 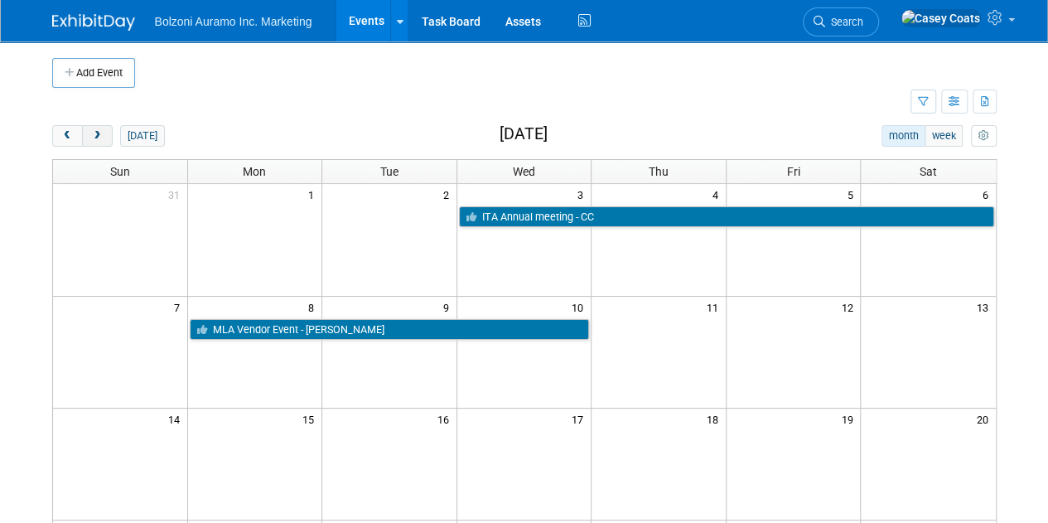 I want to click on span: Sun, so click(x=120, y=171).